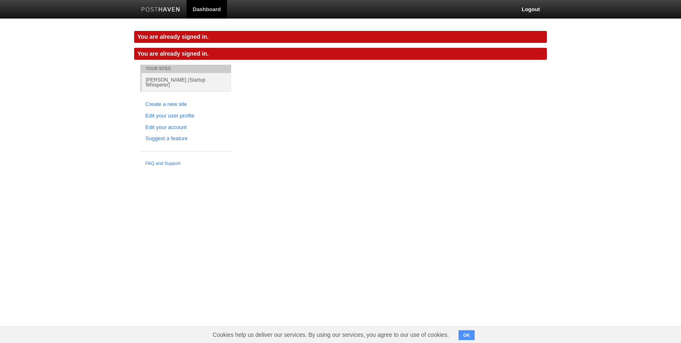 The width and height of the screenshot is (681, 343). Describe the element at coordinates (186, 69) in the screenshot. I see `li: Your Sites` at that location.